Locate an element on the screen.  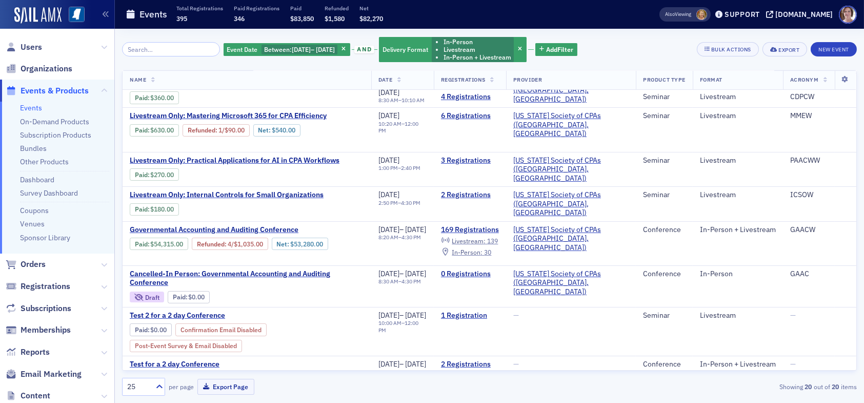
div: In-Person is located at coordinates (738, 274).